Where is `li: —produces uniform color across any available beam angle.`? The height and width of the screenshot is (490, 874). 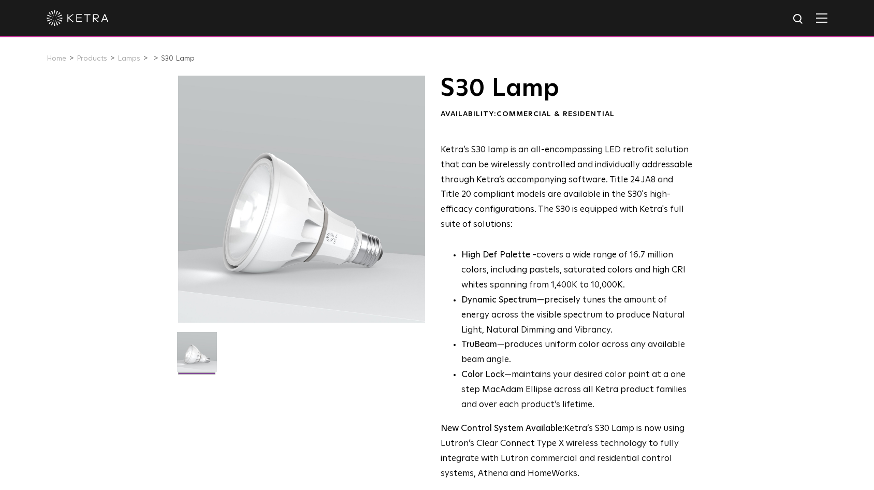 li: —produces uniform color across any available beam angle. is located at coordinates (577, 353).